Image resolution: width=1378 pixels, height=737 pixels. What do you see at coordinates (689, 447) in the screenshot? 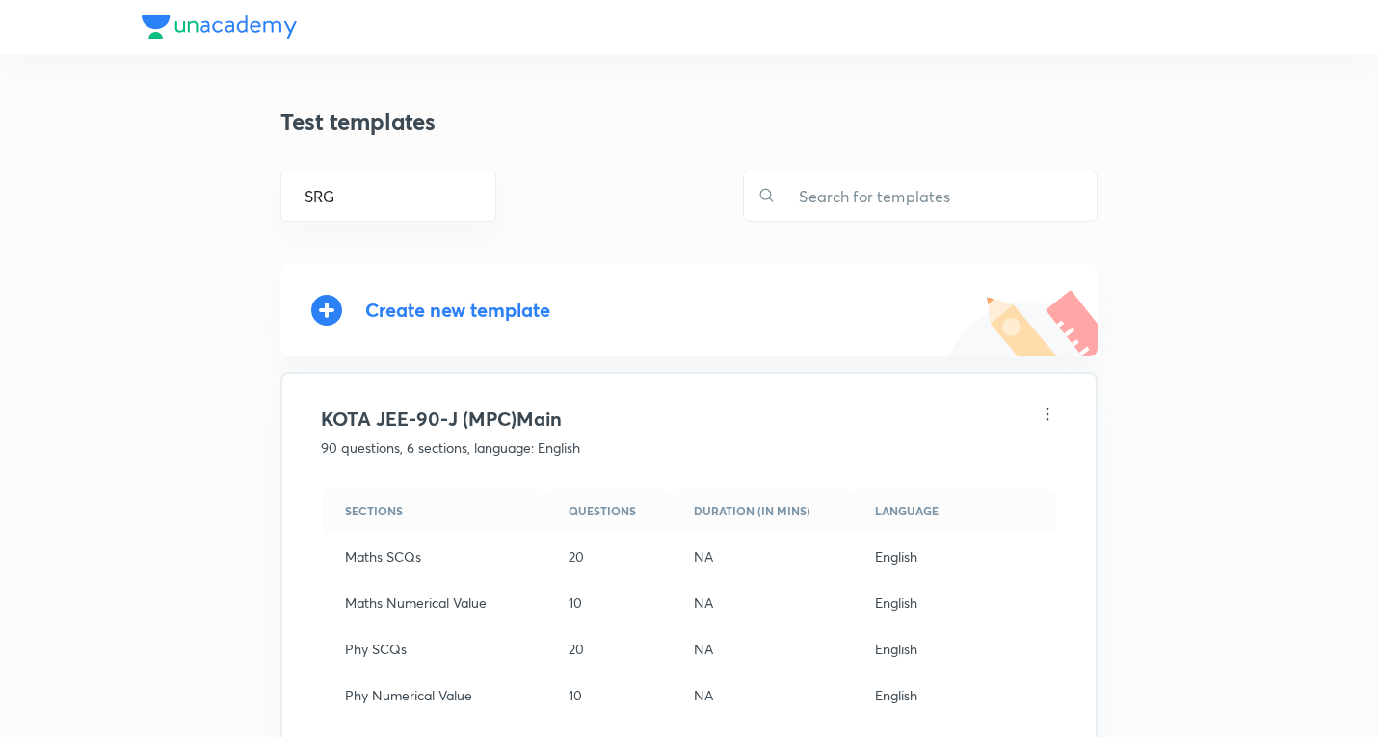
I see `p: 90 questions, 6 sections, language: English` at bounding box center [689, 447].